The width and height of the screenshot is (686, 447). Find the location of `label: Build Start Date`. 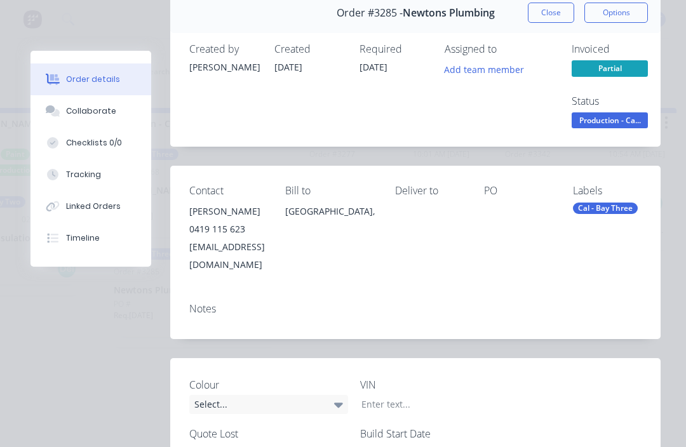

label: Build Start Date is located at coordinates (439, 434).